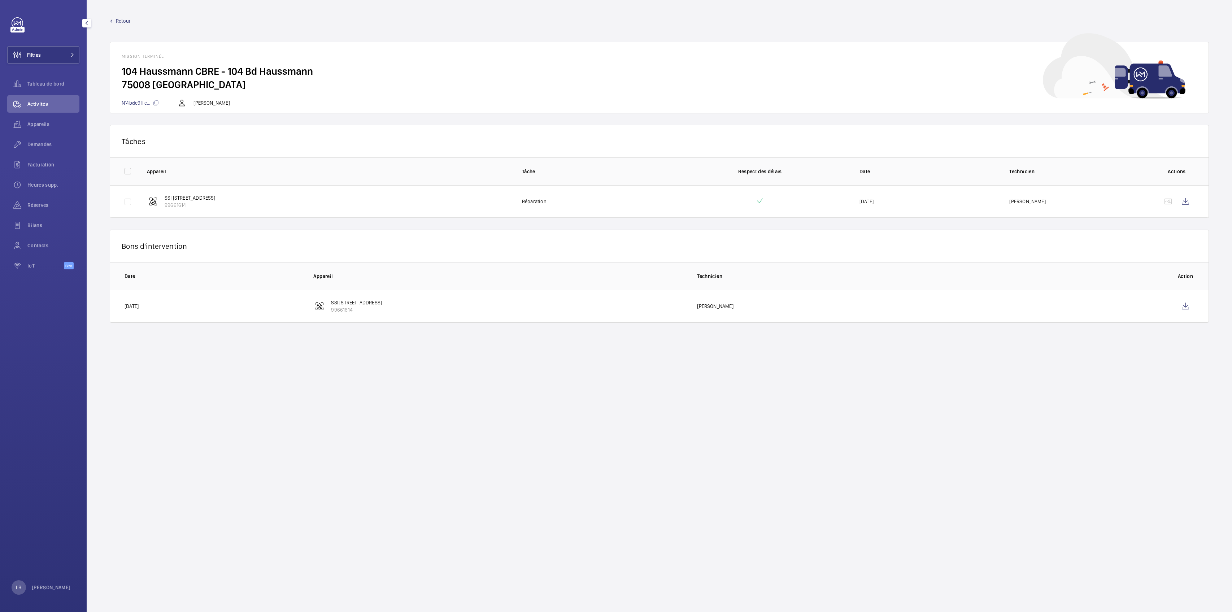  Describe the element at coordinates (53, 245) in the screenshot. I see `span: Contacts` at that location.